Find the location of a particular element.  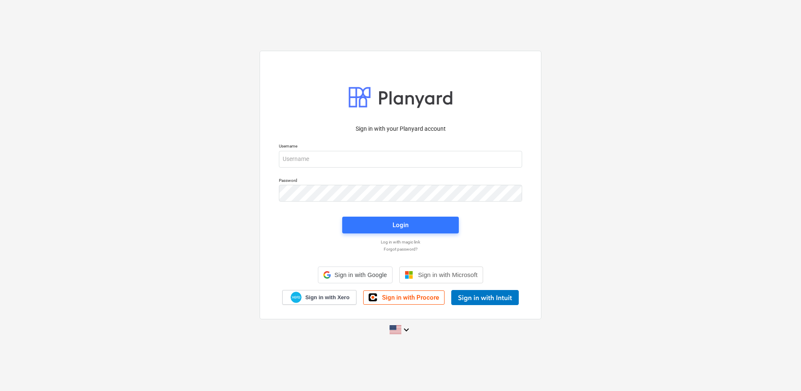

a: Log in with magic link is located at coordinates (401, 242).